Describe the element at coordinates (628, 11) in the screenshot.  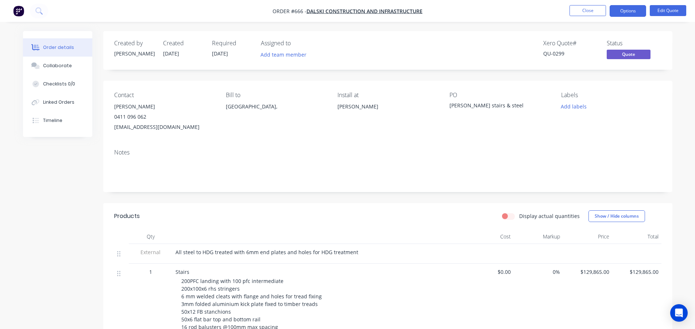
I see `button: Options` at that location.